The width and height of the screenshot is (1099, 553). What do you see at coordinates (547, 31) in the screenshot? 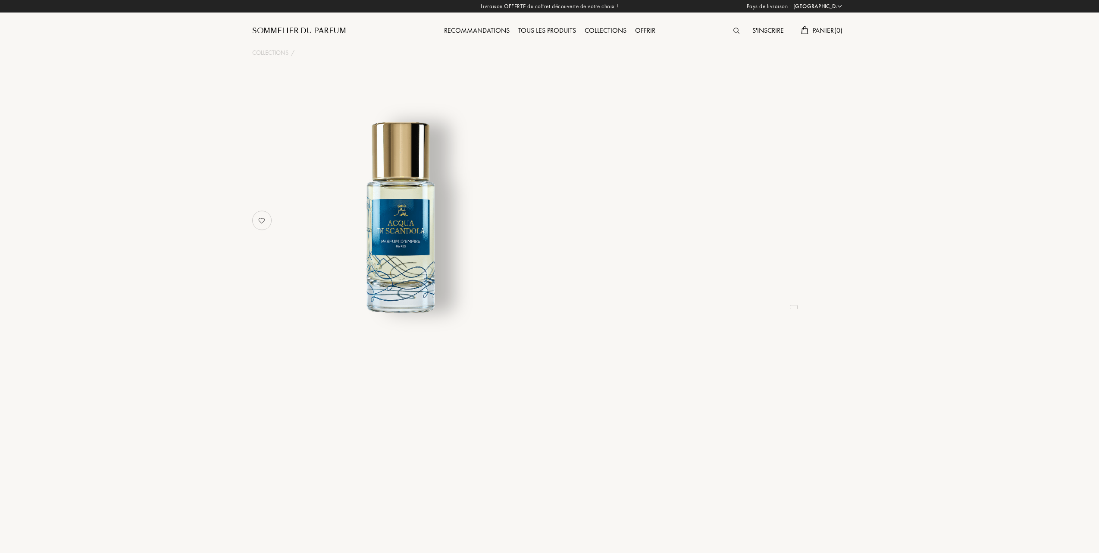
I see `div: Tous les produits` at bounding box center [547, 31].